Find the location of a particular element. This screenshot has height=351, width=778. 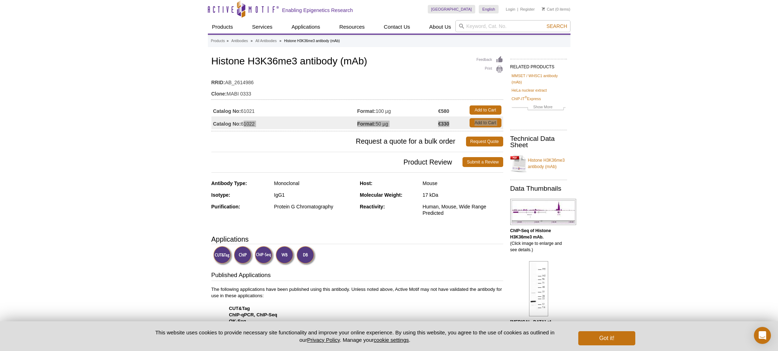

strong: €330 is located at coordinates (443, 124).